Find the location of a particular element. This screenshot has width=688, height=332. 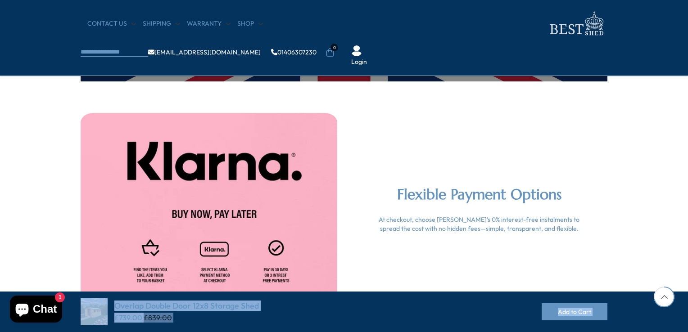

a: CONTACT US is located at coordinates (112, 24).